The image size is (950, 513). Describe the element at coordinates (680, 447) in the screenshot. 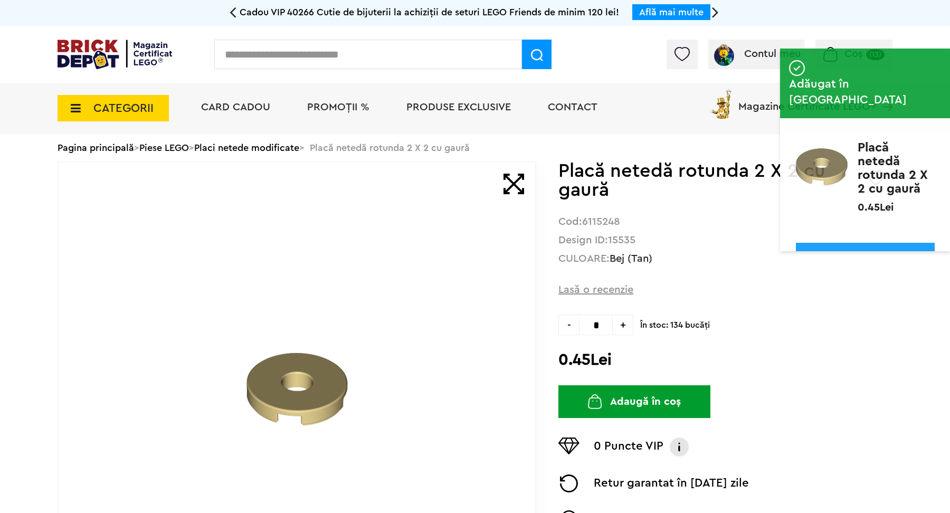

I see `img: Info VIP` at that location.